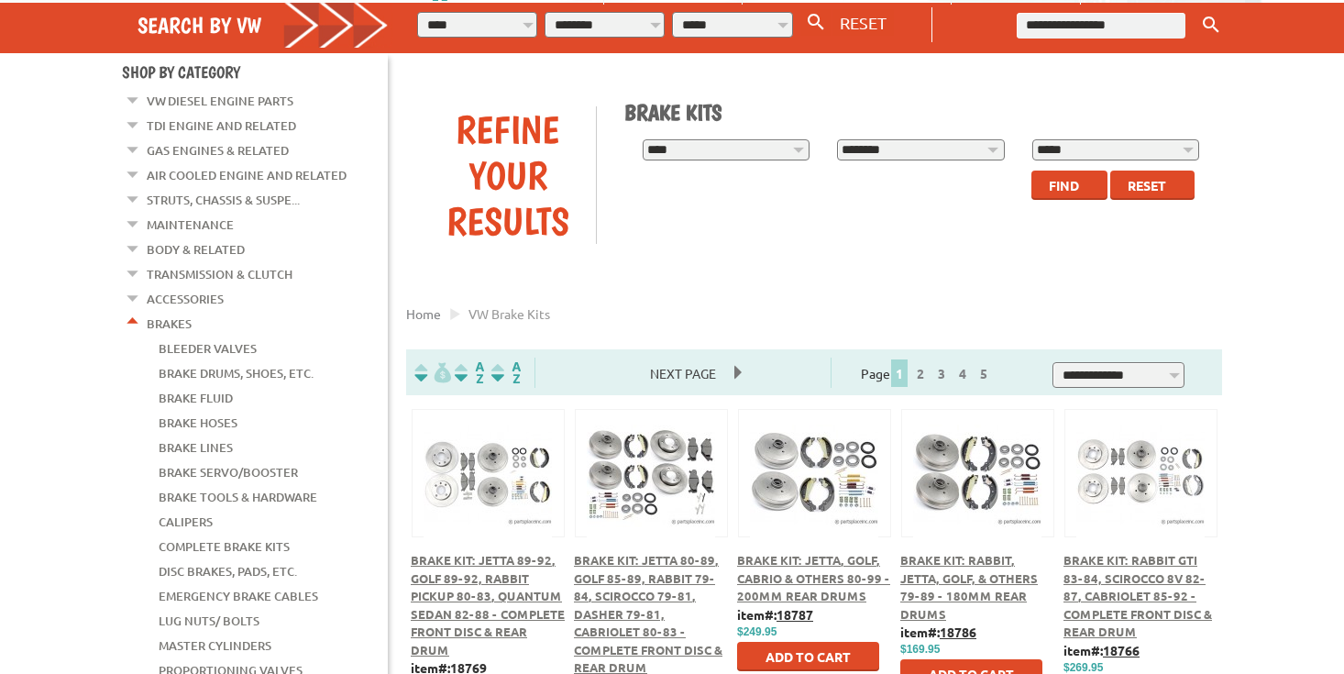  I want to click on a: 3, so click(942, 373).